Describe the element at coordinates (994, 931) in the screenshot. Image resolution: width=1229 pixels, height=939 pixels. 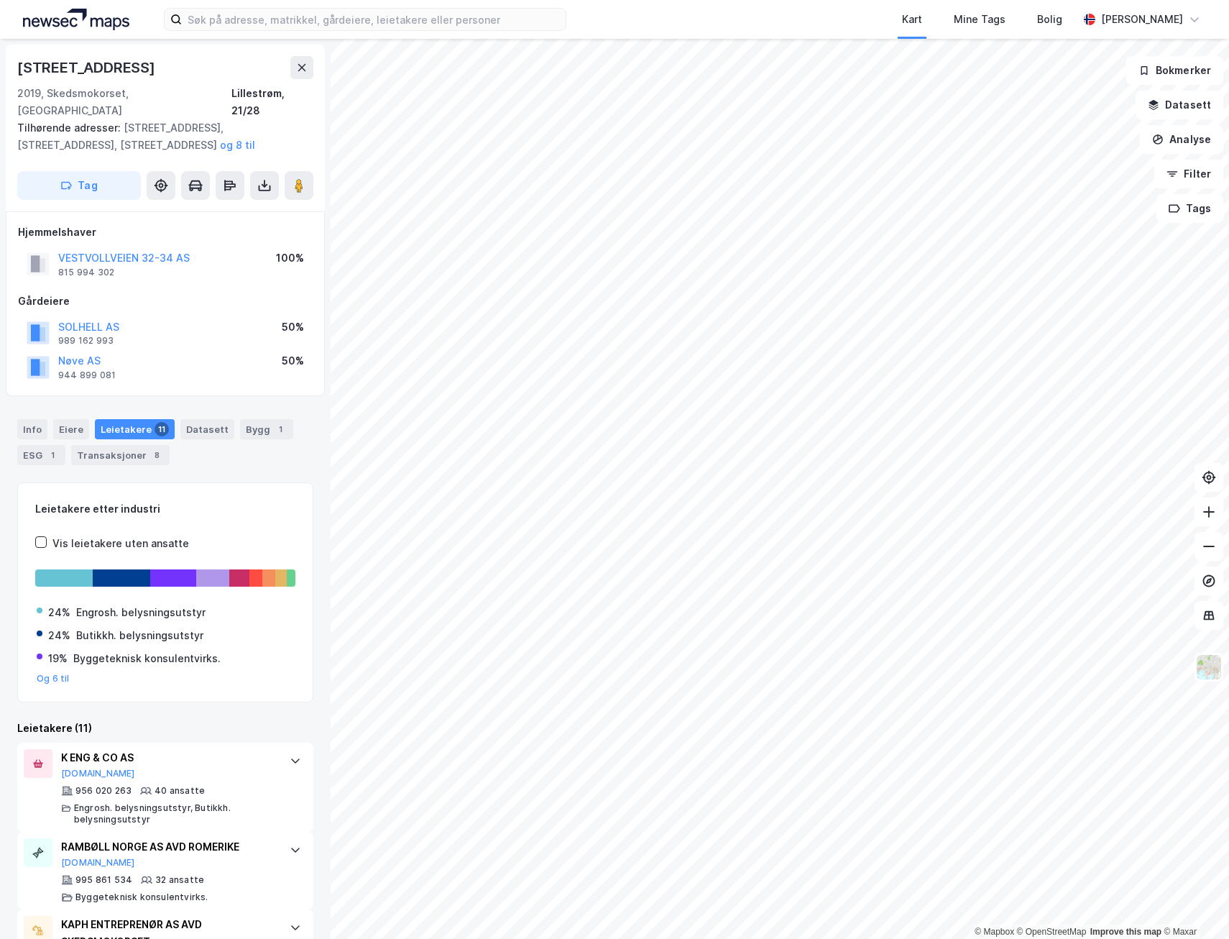
I see `a: Mapbox` at that location.